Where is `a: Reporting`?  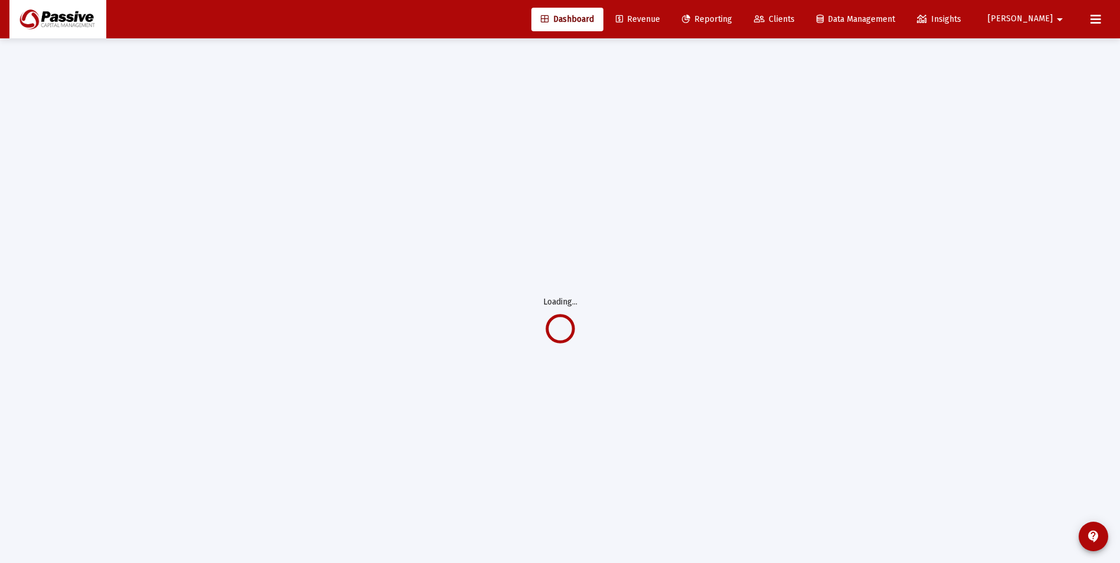
a: Reporting is located at coordinates (707, 19).